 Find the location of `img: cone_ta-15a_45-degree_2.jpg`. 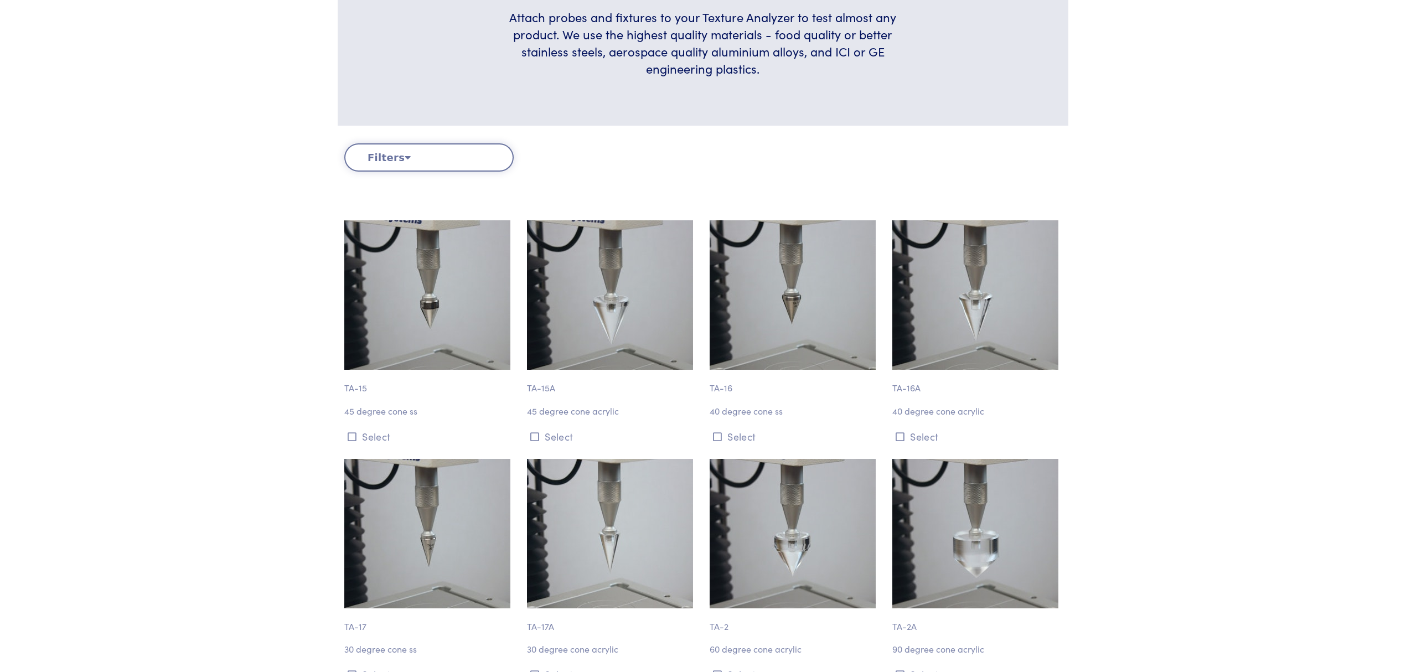

img: cone_ta-15a_45-degree_2.jpg is located at coordinates (610, 295).